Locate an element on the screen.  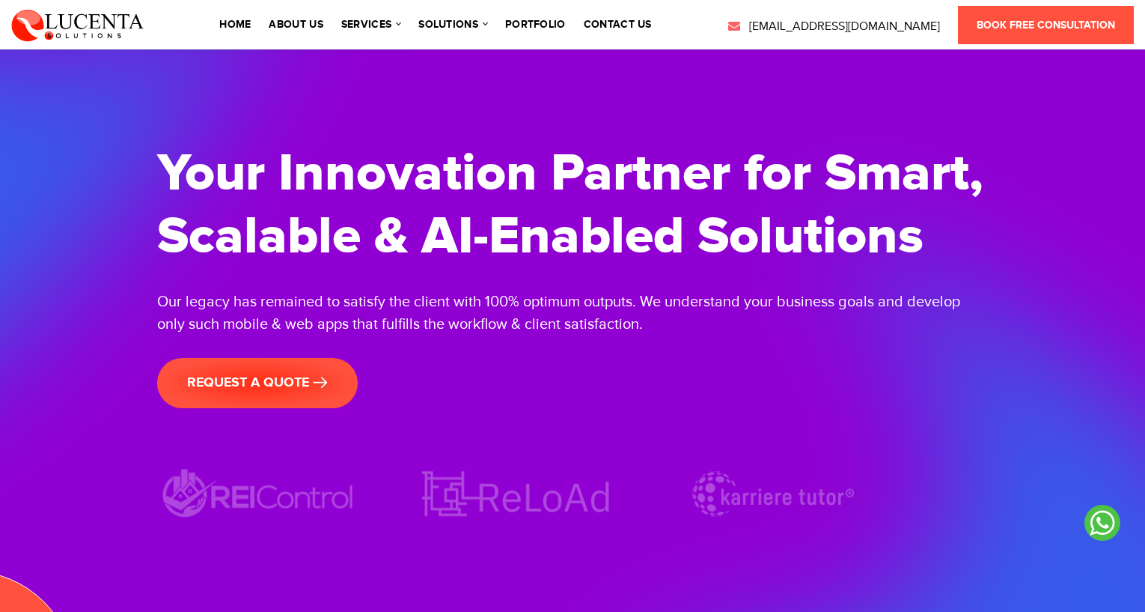
a: solutions is located at coordinates (453, 25).